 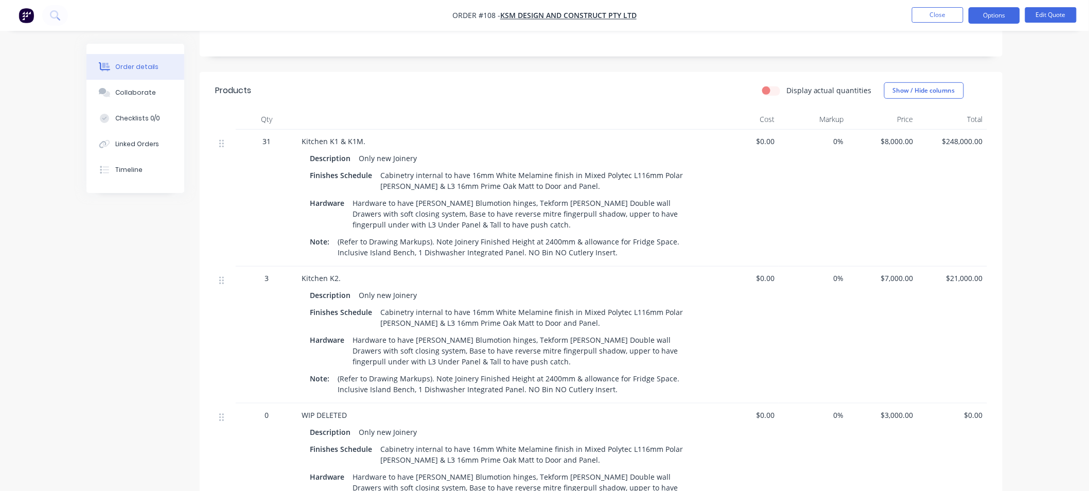 I want to click on div: Price, so click(x=883, y=119).